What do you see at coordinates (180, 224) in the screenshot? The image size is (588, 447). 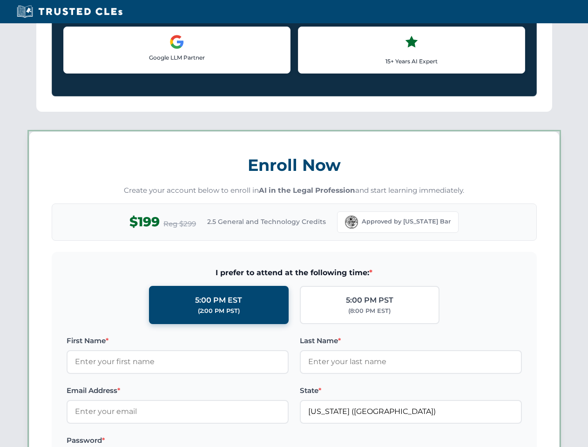 I see `span: Reg $299` at bounding box center [180, 224].